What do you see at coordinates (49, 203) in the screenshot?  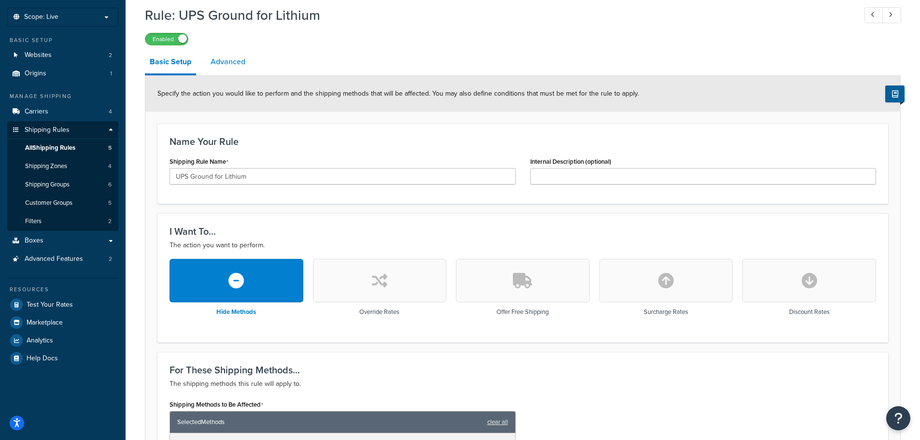 I see `span: Customer Groups` at bounding box center [49, 203].